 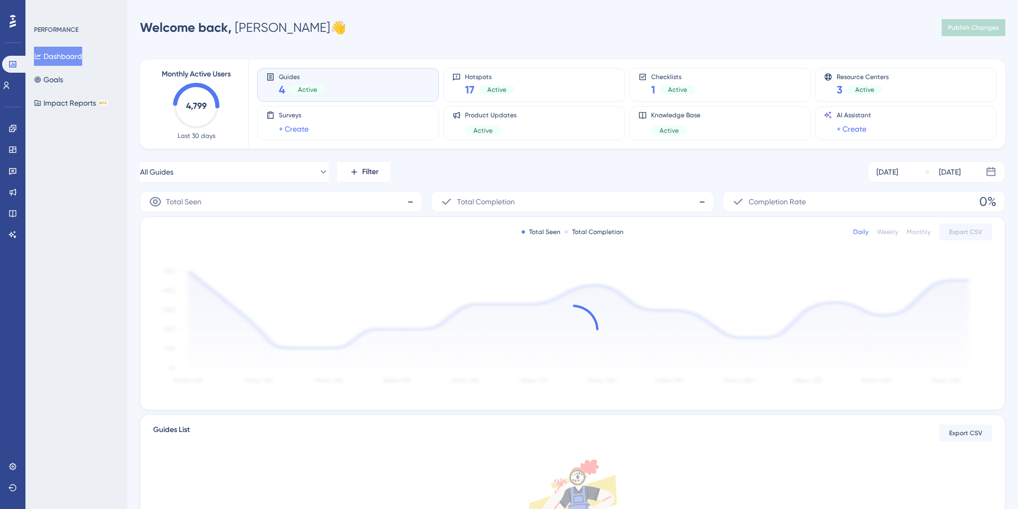 What do you see at coordinates (171, 433) in the screenshot?
I see `span: Guides List` at bounding box center [171, 433].